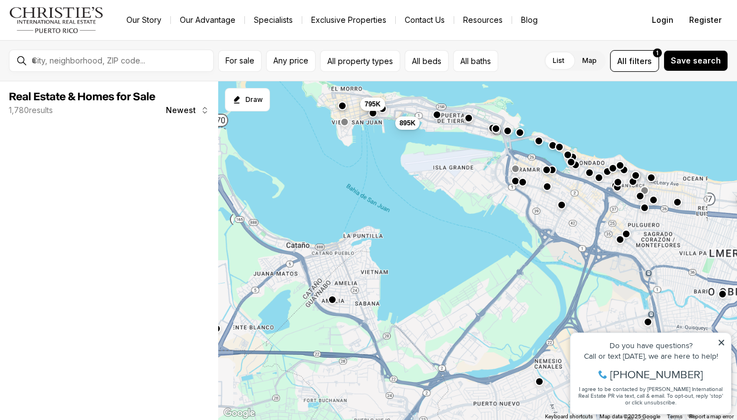 The height and width of the screenshot is (420, 737). I want to click on button: All beds, so click(427, 61).